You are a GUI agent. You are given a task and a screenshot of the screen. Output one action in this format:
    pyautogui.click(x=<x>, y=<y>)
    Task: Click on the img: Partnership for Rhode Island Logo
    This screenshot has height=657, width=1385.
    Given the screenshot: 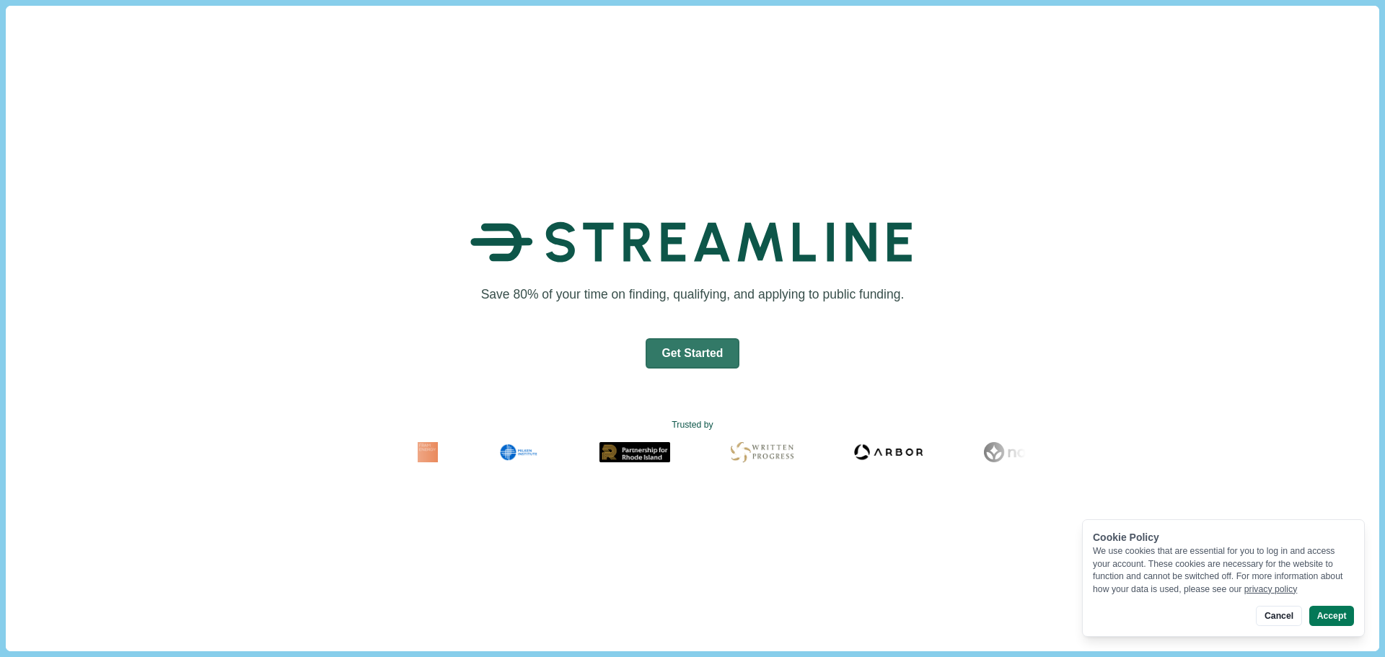 What is the action you would take?
    pyautogui.click(x=635, y=452)
    